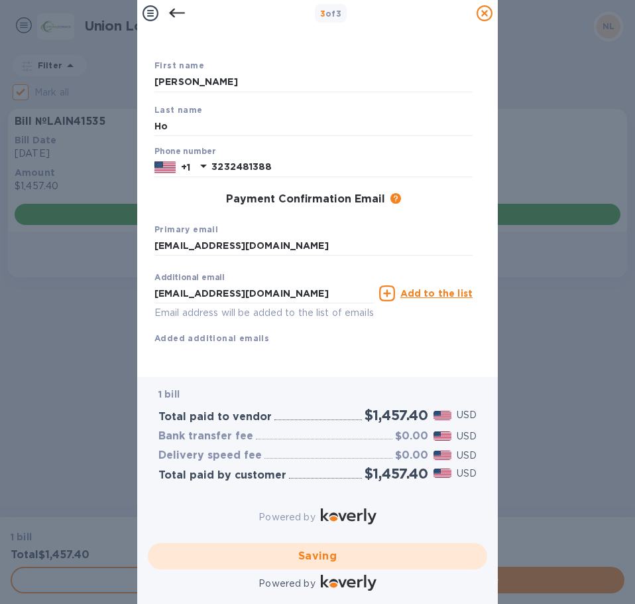  I want to click on input: Enter additional email, so click(264, 293).